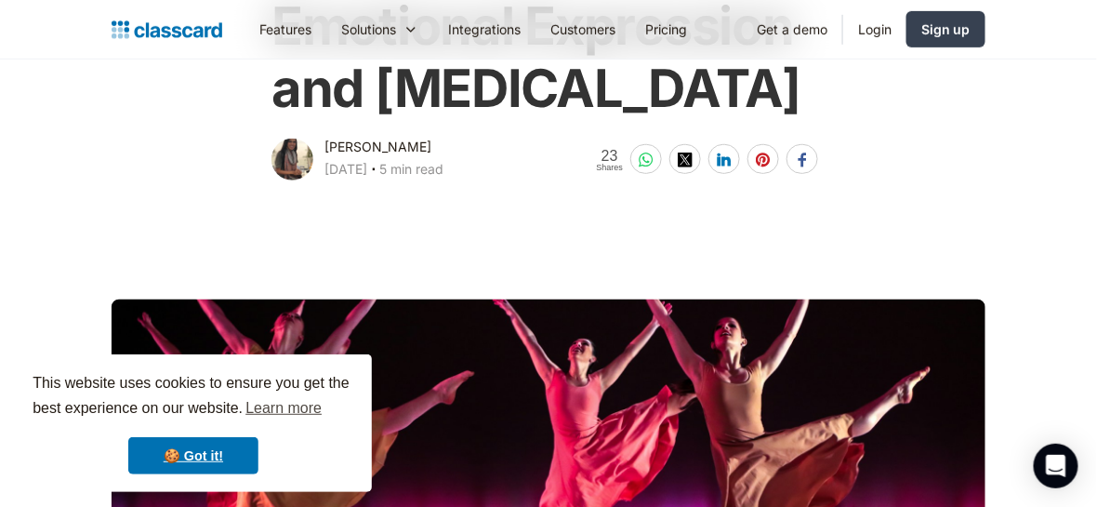 Image resolution: width=1097 pixels, height=507 pixels. I want to click on img: pinterest-white sharing button, so click(763, 160).